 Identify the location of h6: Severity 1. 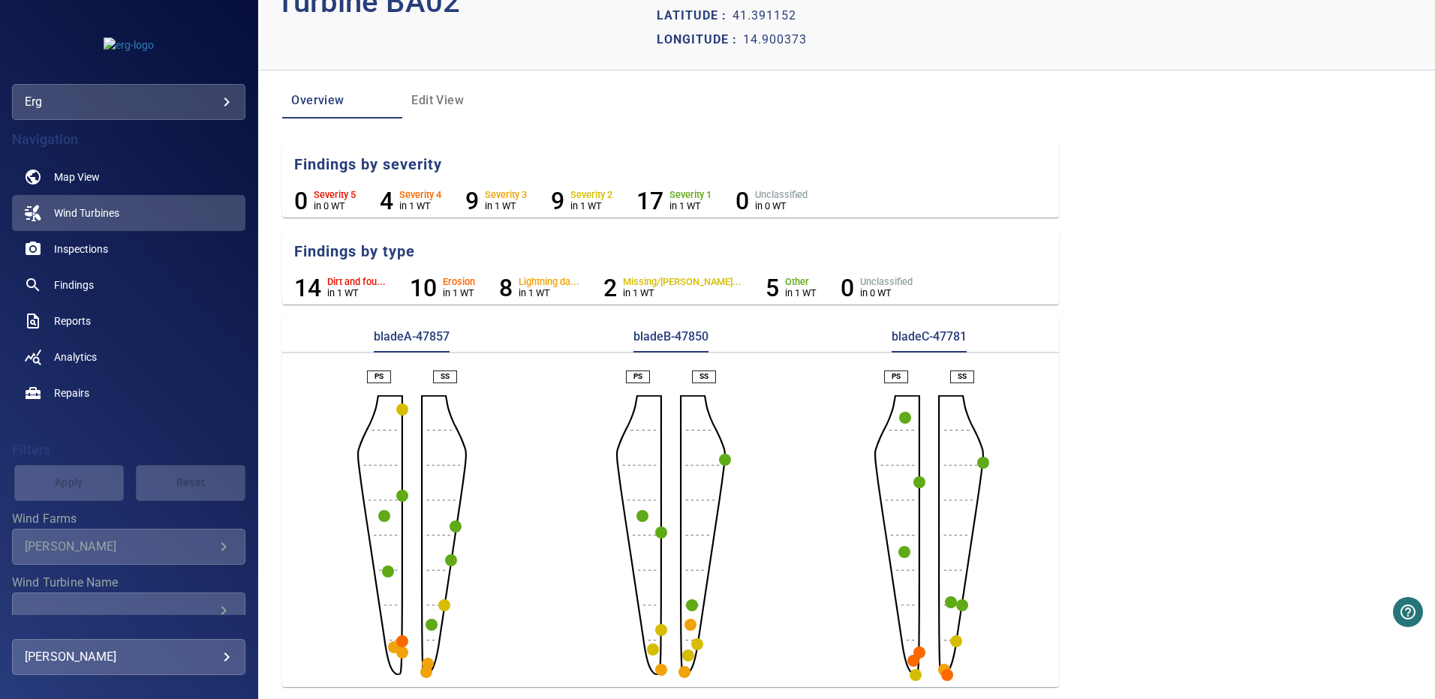
(690, 195).